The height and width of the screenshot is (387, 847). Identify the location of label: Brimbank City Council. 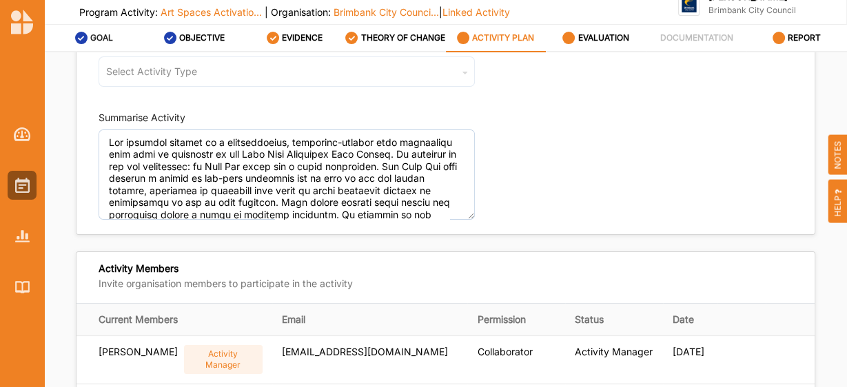
(757, 10).